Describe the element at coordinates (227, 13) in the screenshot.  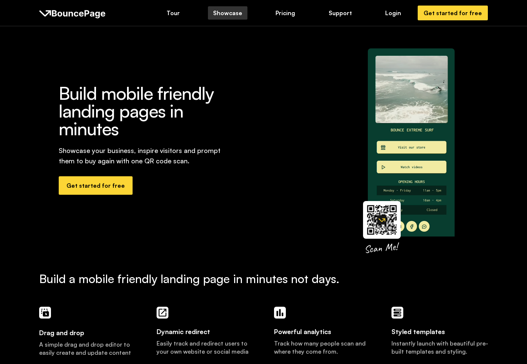
I see `div: Showcase` at that location.